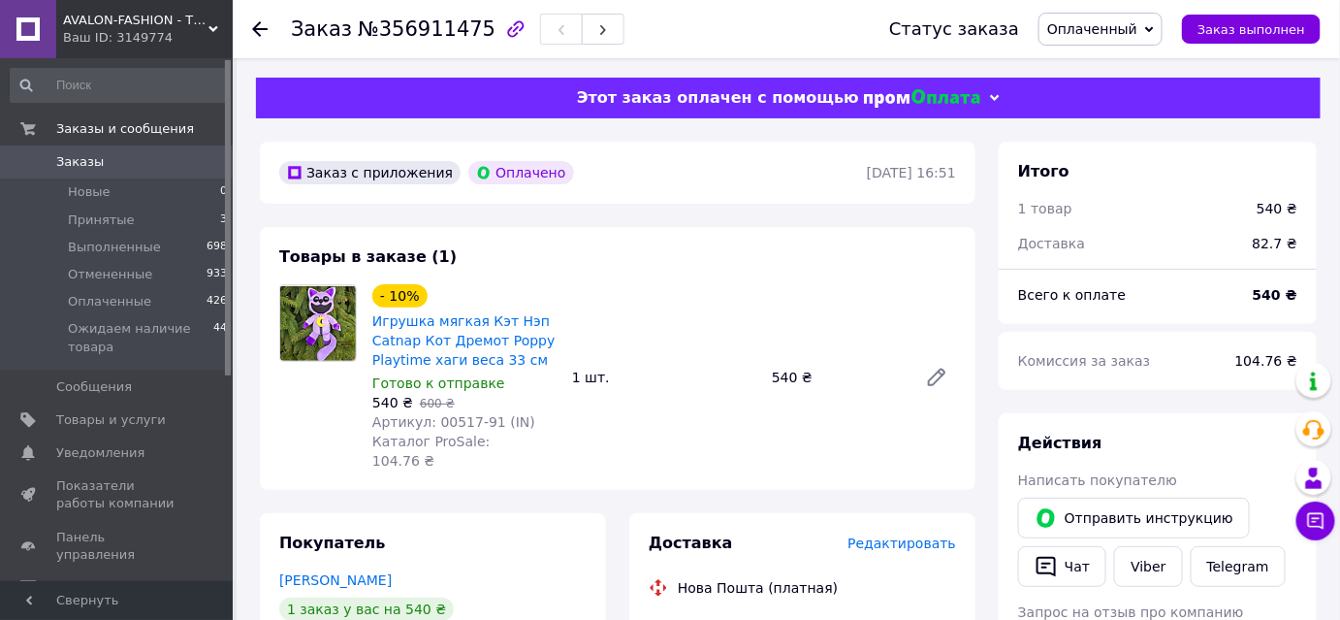  I want to click on span: AVALON-FASHION - ТІЛЬКИ КОРИСНИЙ ШОПІНГ !, so click(136, 20).